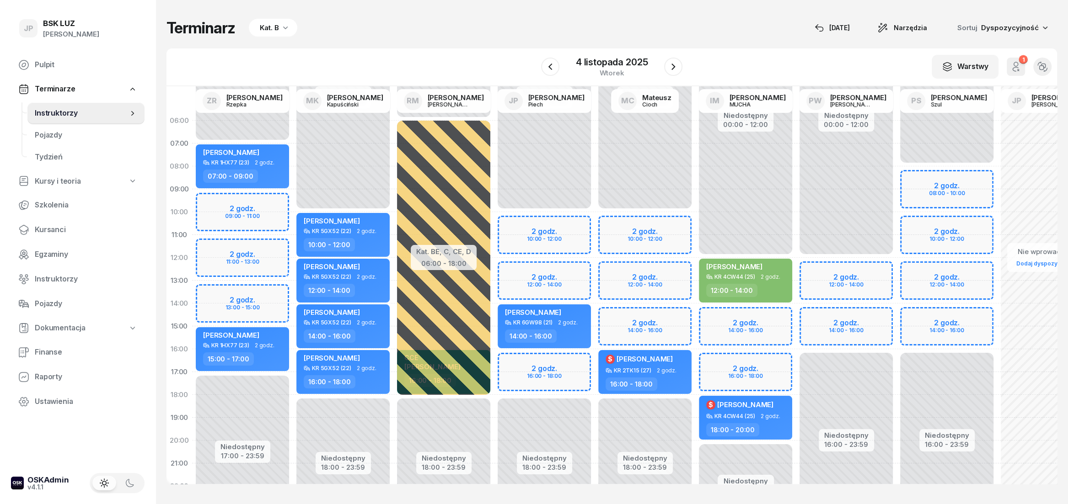  Describe the element at coordinates (86, 157) in the screenshot. I see `span: Tydzień` at that location.